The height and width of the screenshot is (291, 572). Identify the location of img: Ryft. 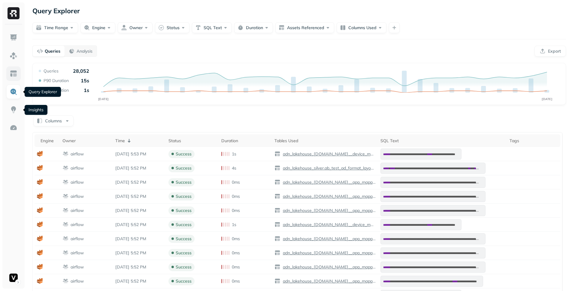
(14, 13).